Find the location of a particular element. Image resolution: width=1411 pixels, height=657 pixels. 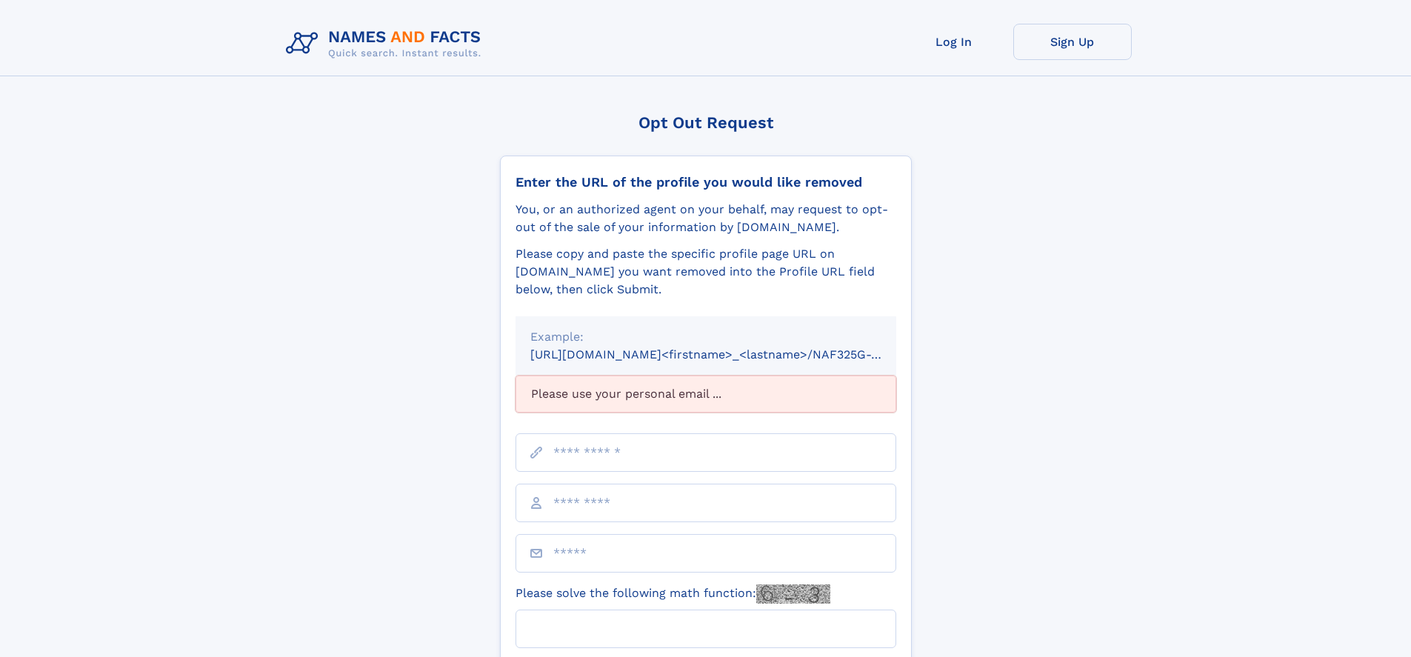

a: Log In is located at coordinates (954, 41).